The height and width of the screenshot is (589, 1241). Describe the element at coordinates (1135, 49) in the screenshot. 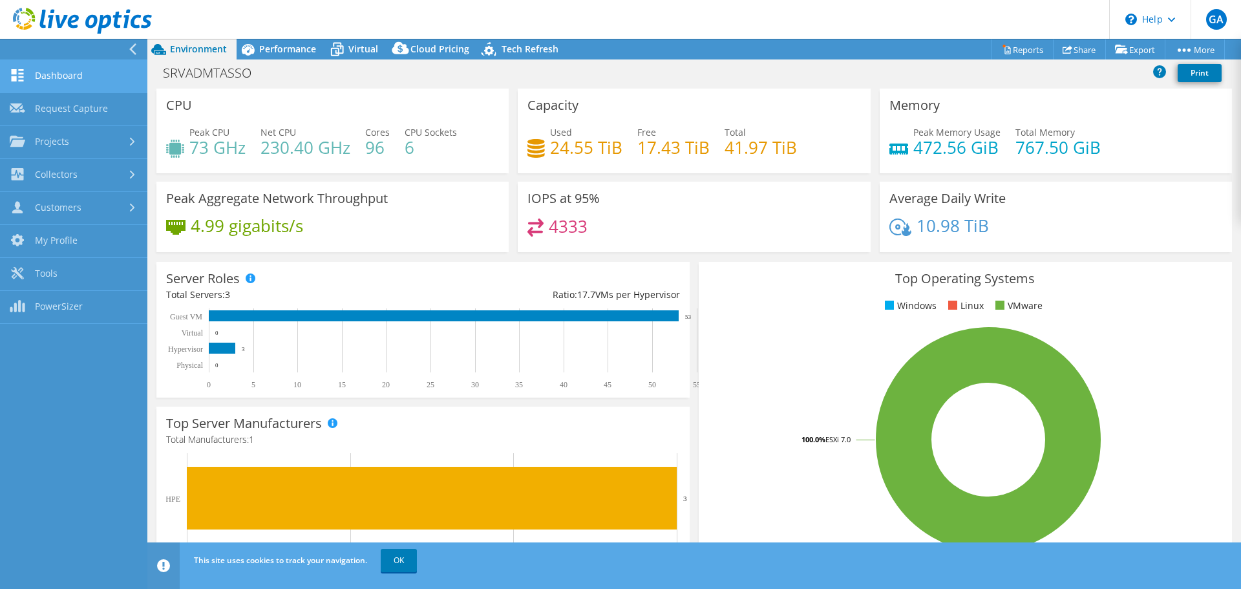

I see `a: Export` at that location.